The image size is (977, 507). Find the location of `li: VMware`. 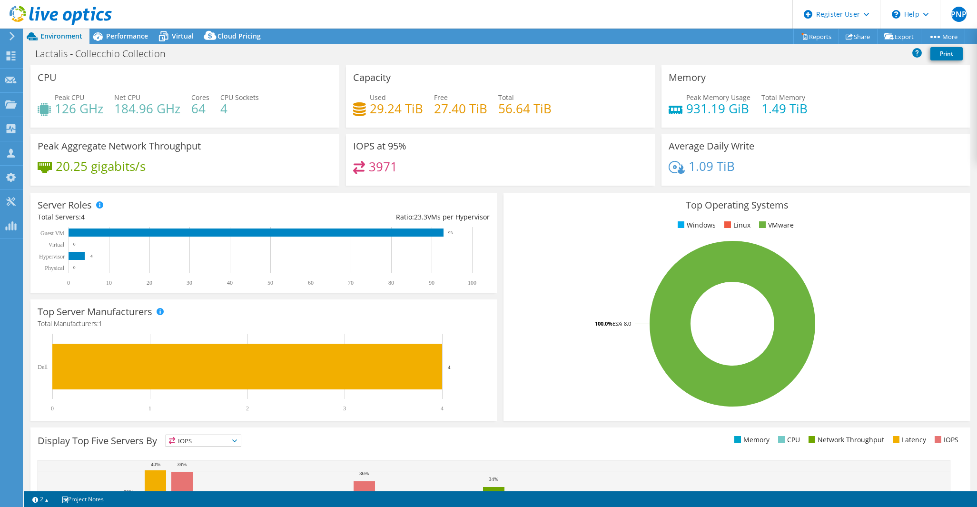

li: VMware is located at coordinates (775, 225).